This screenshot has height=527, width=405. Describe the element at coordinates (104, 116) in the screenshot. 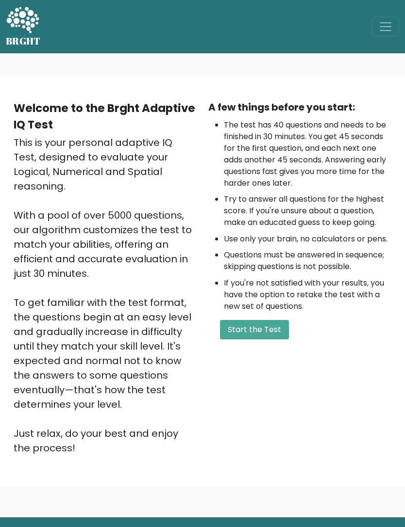

I see `b: Welcome to the Brght Adaptive IQ Test` at that location.